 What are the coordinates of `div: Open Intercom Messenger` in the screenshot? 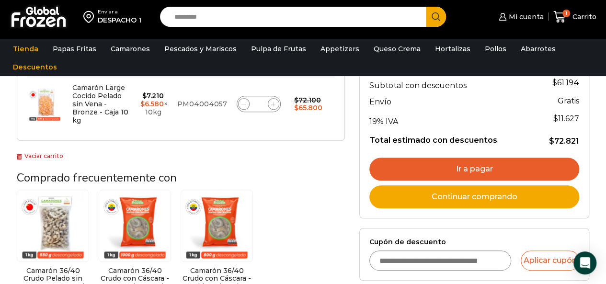 It's located at (585, 263).